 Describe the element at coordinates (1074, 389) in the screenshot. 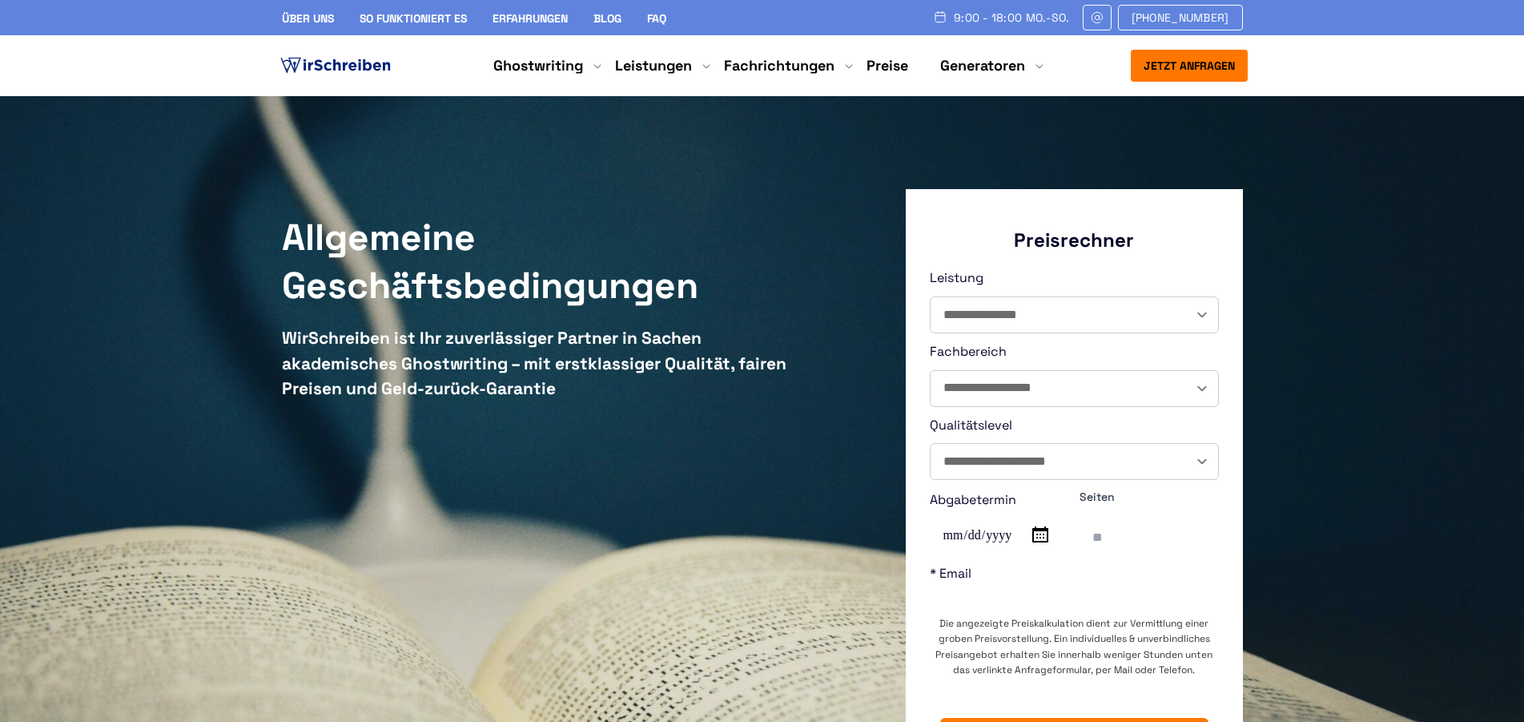

I see `select: Fachbereich` at that location.